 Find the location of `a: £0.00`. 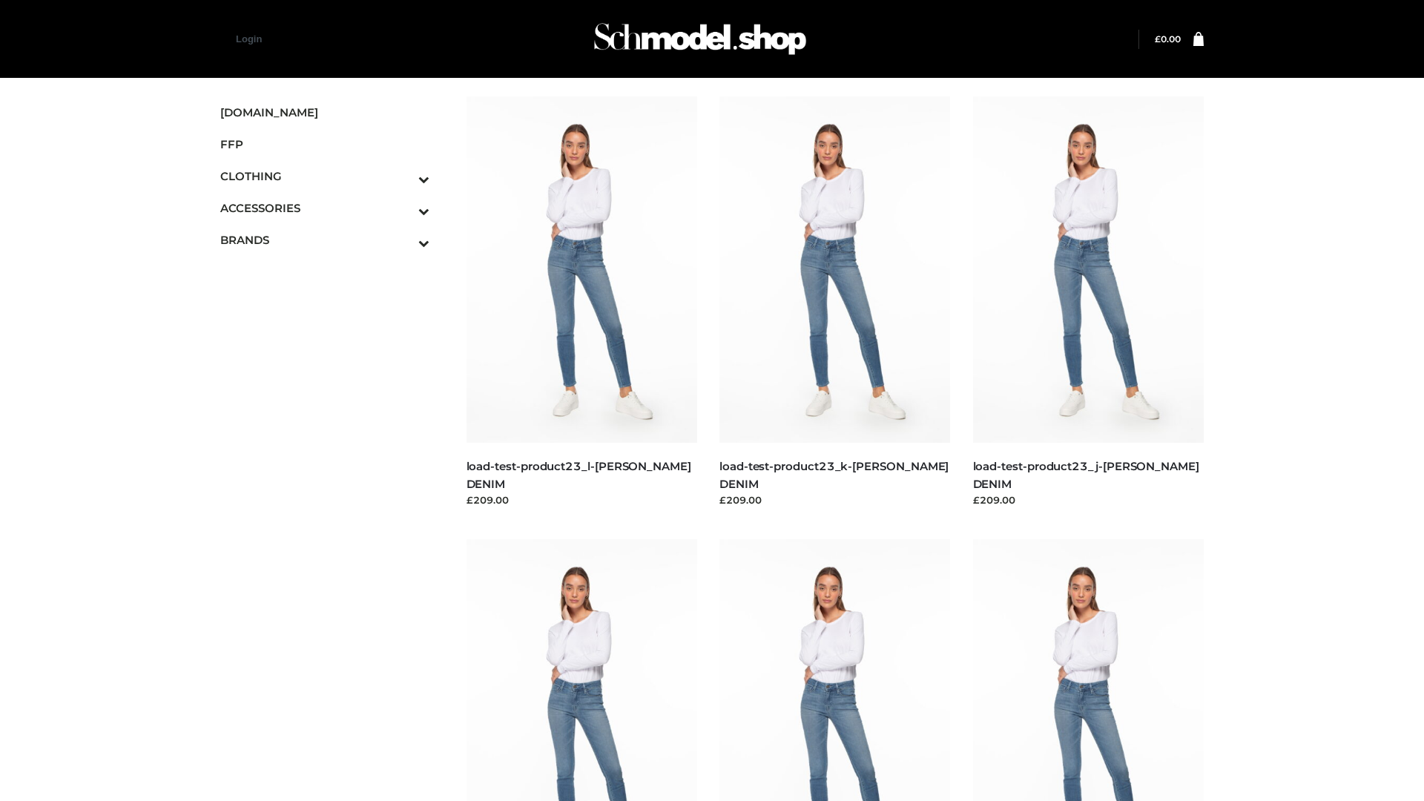

a: £0.00 is located at coordinates (1168, 39).